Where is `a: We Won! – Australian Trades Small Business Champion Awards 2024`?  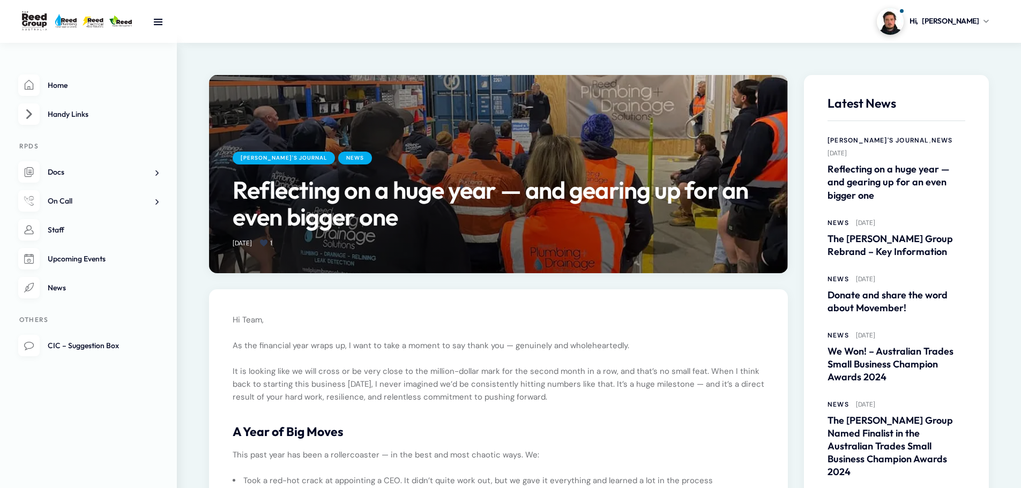 a: We Won! – Australian Trades Small Business Champion Awards 2024 is located at coordinates (896, 364).